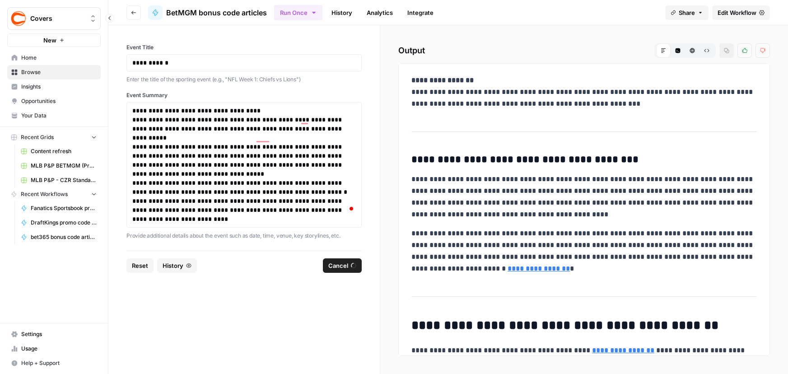 The image size is (788, 374). I want to click on a: DraftKings promo code articles, so click(59, 223).